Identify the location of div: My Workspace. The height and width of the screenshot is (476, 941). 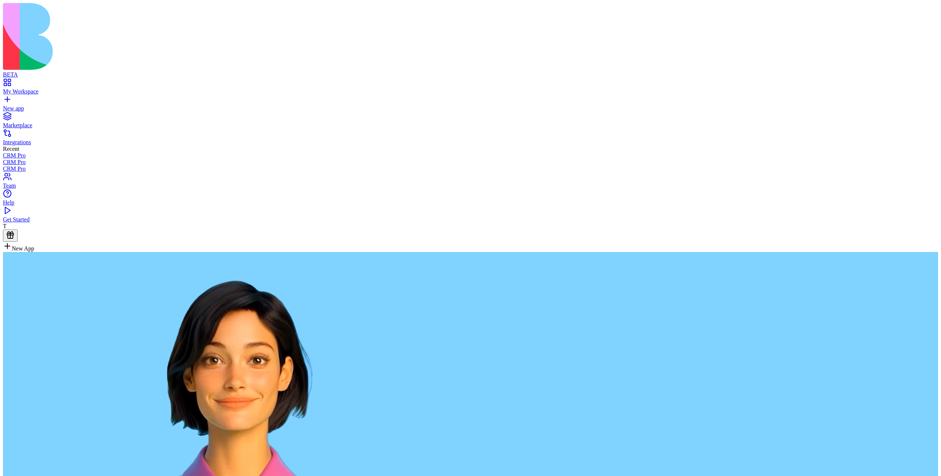
(471, 92).